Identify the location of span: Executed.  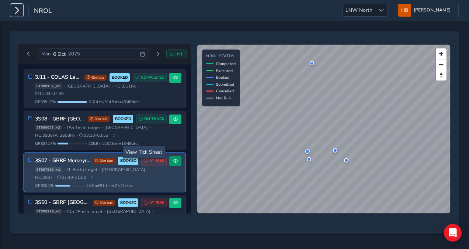
(224, 70).